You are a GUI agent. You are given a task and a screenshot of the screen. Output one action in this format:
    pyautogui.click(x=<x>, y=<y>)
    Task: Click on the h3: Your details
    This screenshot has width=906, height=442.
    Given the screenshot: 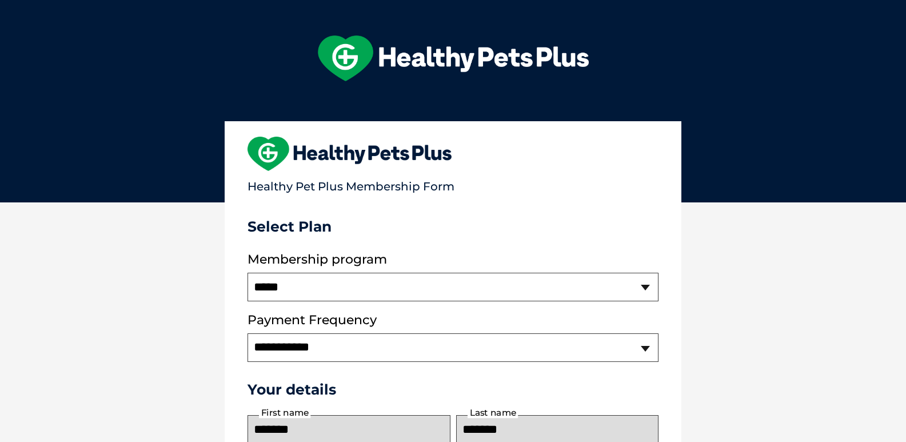 What is the action you would take?
    pyautogui.click(x=453, y=389)
    